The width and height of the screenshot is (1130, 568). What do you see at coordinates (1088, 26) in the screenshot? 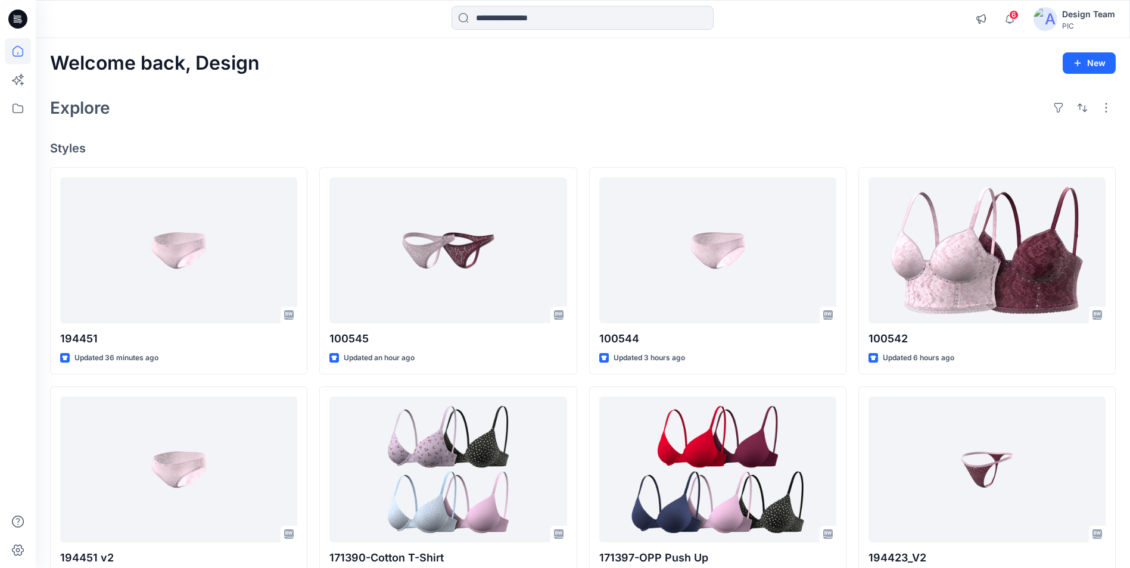
I see `div: PIC` at bounding box center [1088, 26].